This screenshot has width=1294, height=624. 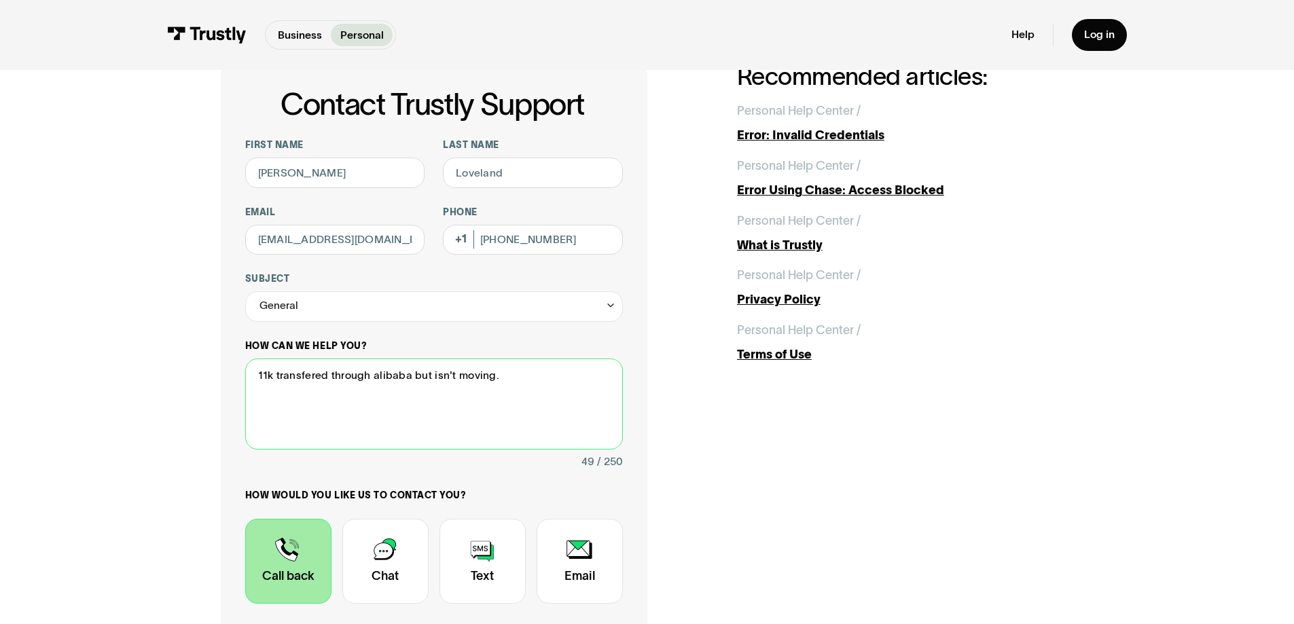 What do you see at coordinates (610, 462) in the screenshot?
I see `div: / 250` at bounding box center [610, 462].